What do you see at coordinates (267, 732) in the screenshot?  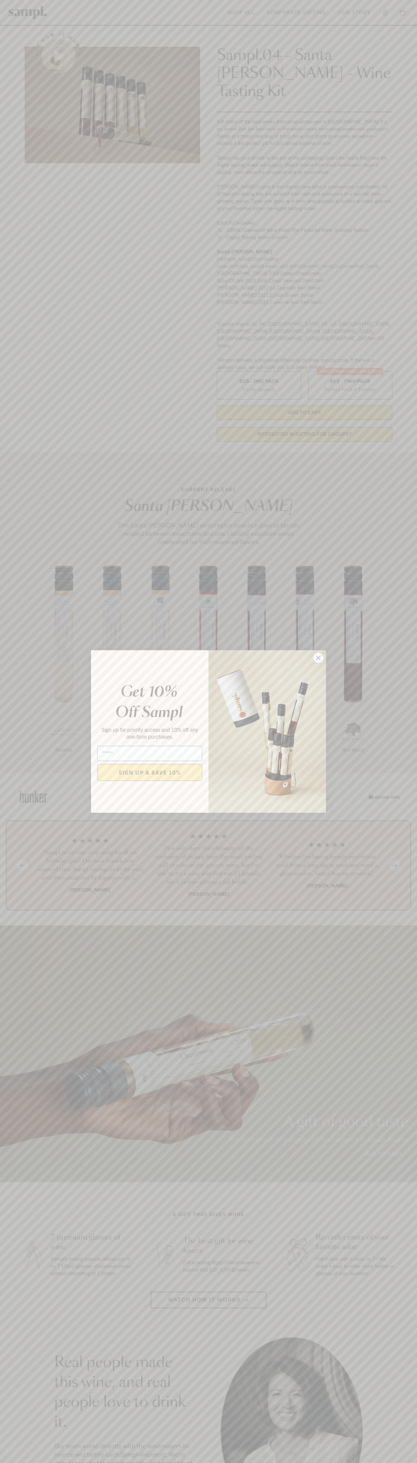 I see `img: 96933287-25a1-481a-a6d8-4dd623390dc6.png` at bounding box center [267, 732].